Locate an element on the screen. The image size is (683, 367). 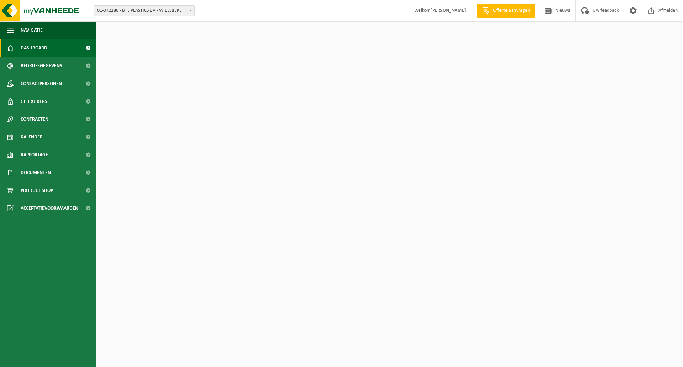
span: Kalender is located at coordinates (32, 137).